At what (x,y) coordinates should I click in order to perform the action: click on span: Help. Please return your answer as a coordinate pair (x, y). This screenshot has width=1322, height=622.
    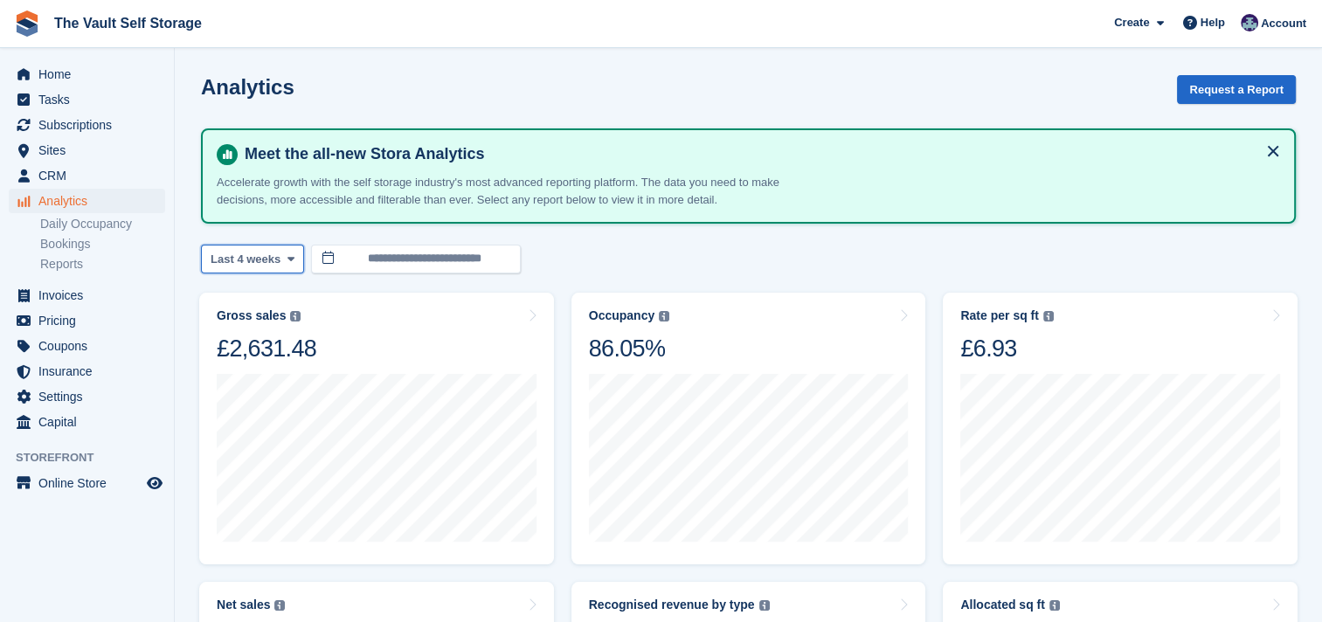
    Looking at the image, I should click on (1213, 23).